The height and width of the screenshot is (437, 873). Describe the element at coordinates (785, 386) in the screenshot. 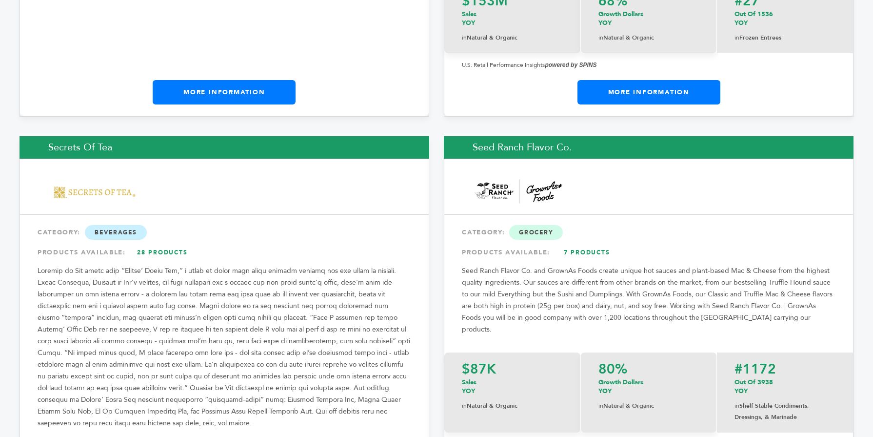

I see `p: Out of 3938` at that location.